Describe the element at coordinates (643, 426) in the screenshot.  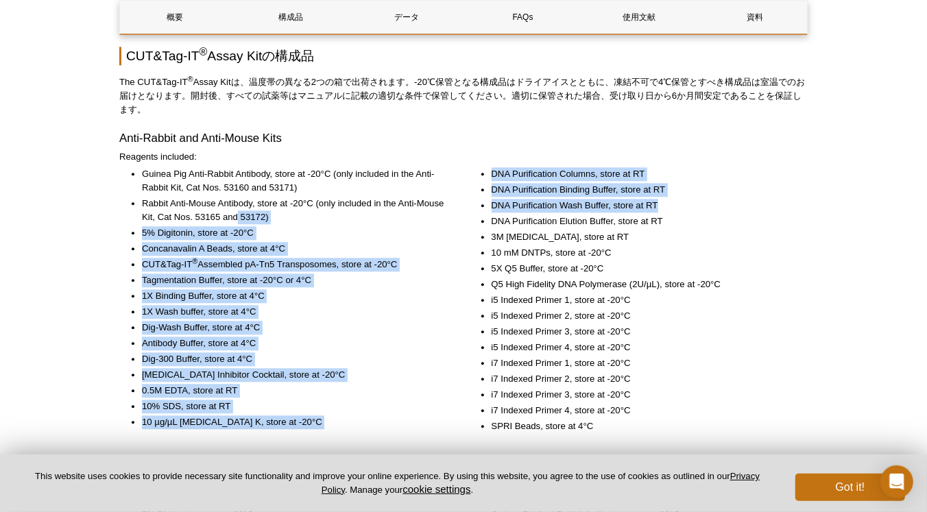
I see `li: SPRI Beads, store at 4°C` at that location.